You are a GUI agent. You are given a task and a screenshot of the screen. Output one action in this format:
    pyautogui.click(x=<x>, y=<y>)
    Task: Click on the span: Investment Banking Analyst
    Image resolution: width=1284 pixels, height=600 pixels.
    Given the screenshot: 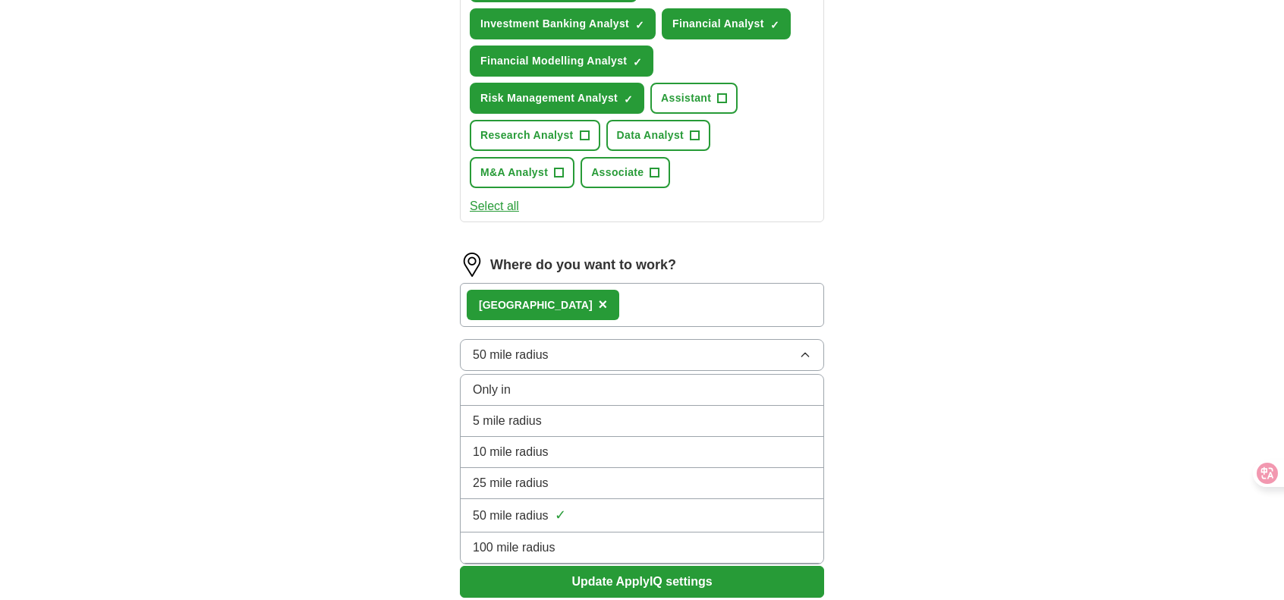 What is the action you would take?
    pyautogui.click(x=555, y=24)
    